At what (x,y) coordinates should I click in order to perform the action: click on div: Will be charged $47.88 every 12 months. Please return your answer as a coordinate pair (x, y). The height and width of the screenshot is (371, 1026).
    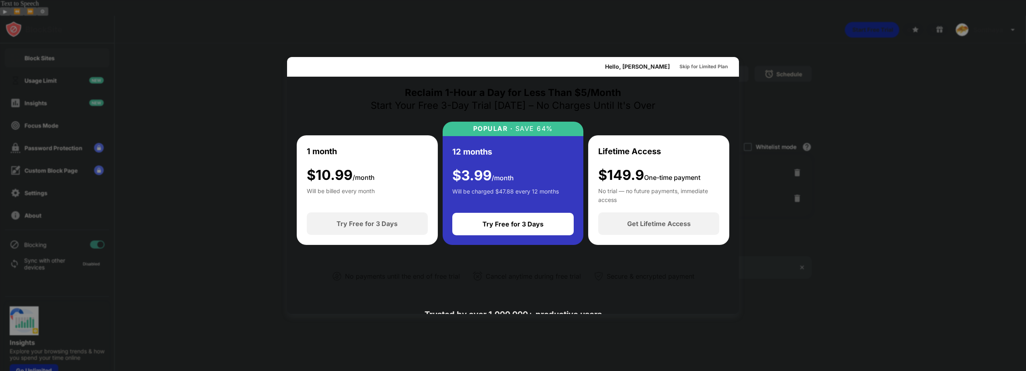
    Looking at the image, I should click on (505, 195).